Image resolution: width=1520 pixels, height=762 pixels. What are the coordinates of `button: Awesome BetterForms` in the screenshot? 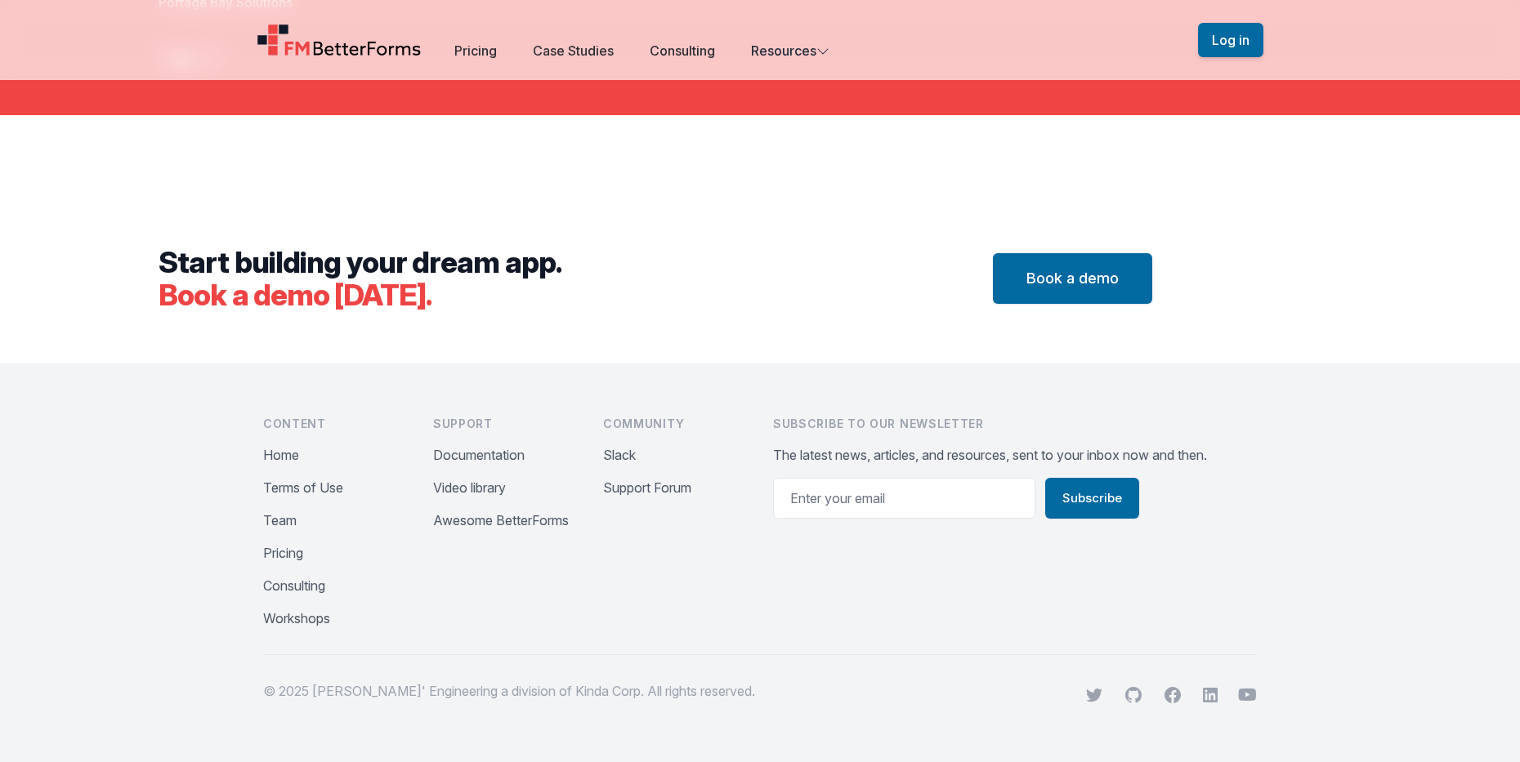 It's located at (501, 520).